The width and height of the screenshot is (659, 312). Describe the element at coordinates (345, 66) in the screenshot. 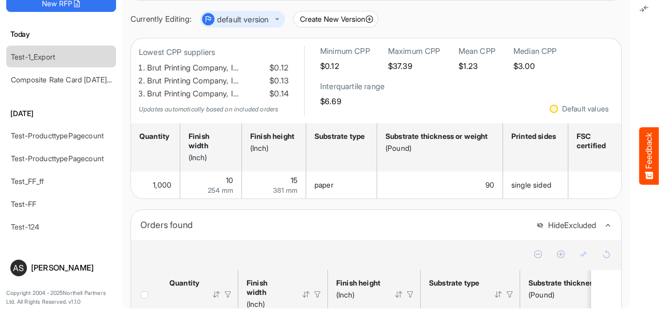

I see `h5: $0.12` at that location.